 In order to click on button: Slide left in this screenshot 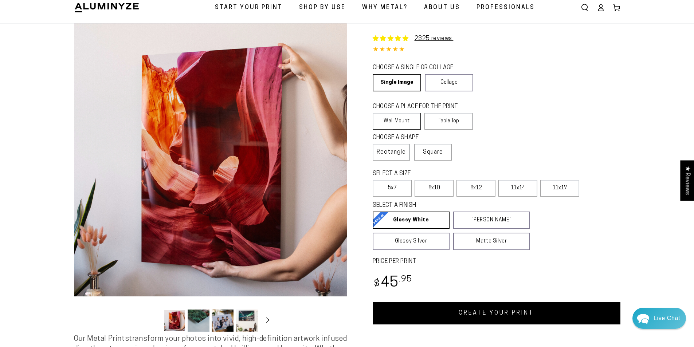, I will do `click(153, 321)`.